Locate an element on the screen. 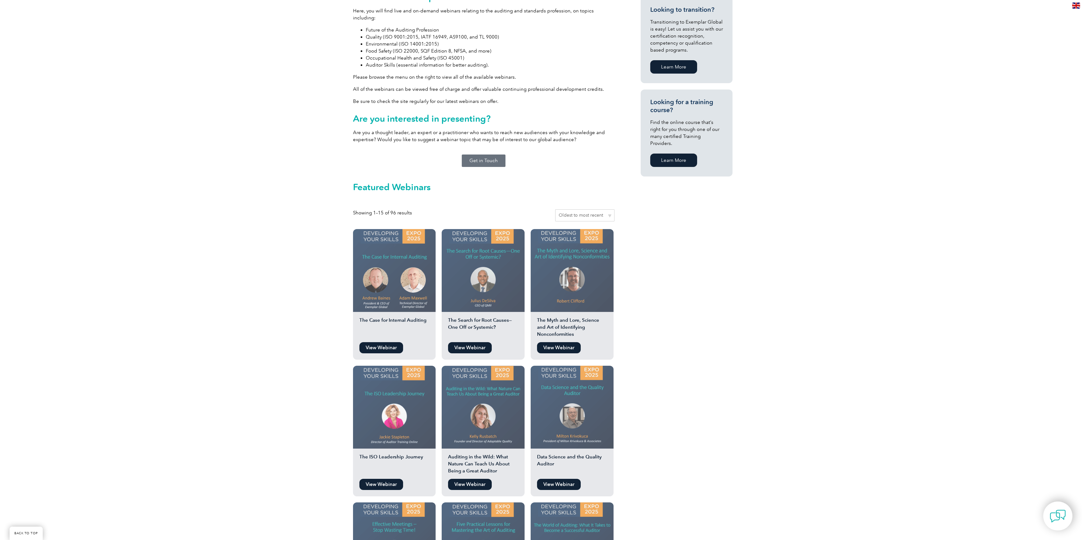  img: Jackie is located at coordinates (394, 407).